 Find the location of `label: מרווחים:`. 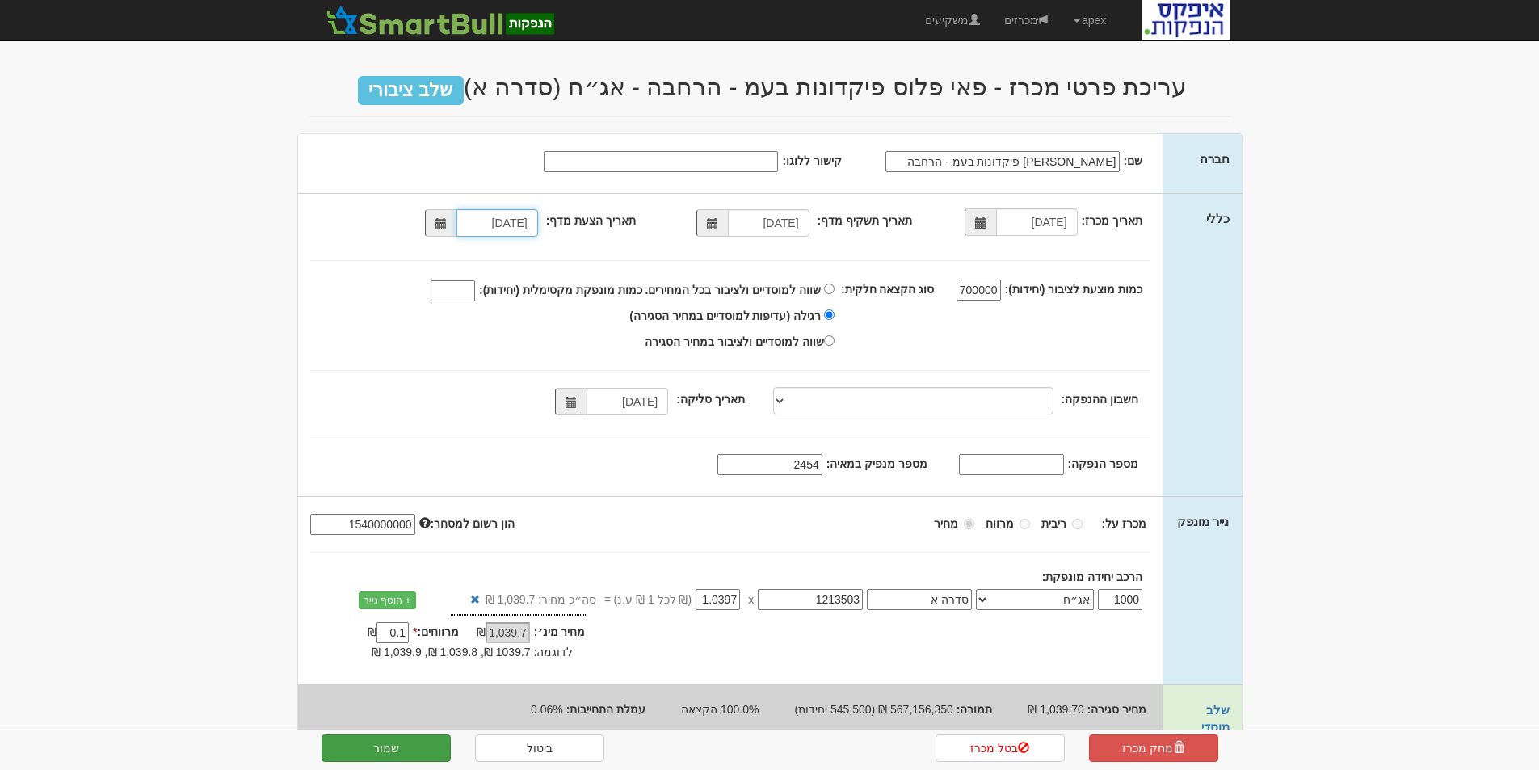

label: מרווחים: is located at coordinates (435, 632).